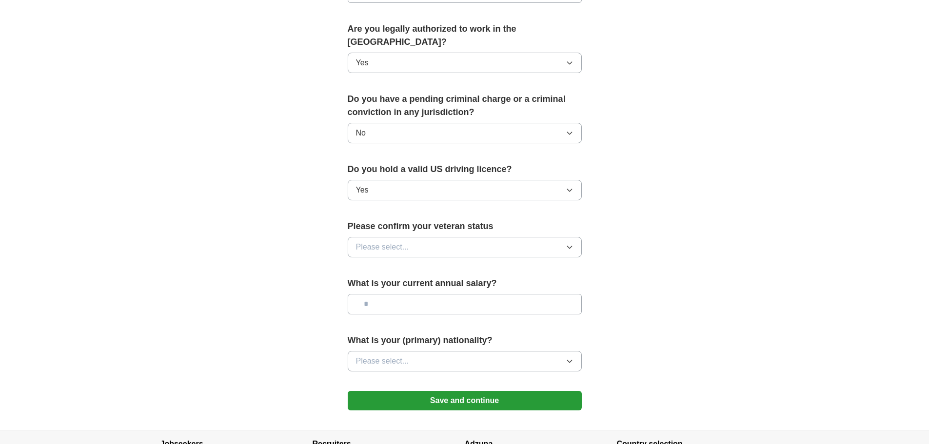 This screenshot has width=929, height=444. I want to click on label: Do you hold a valid US driving licence?, so click(465, 169).